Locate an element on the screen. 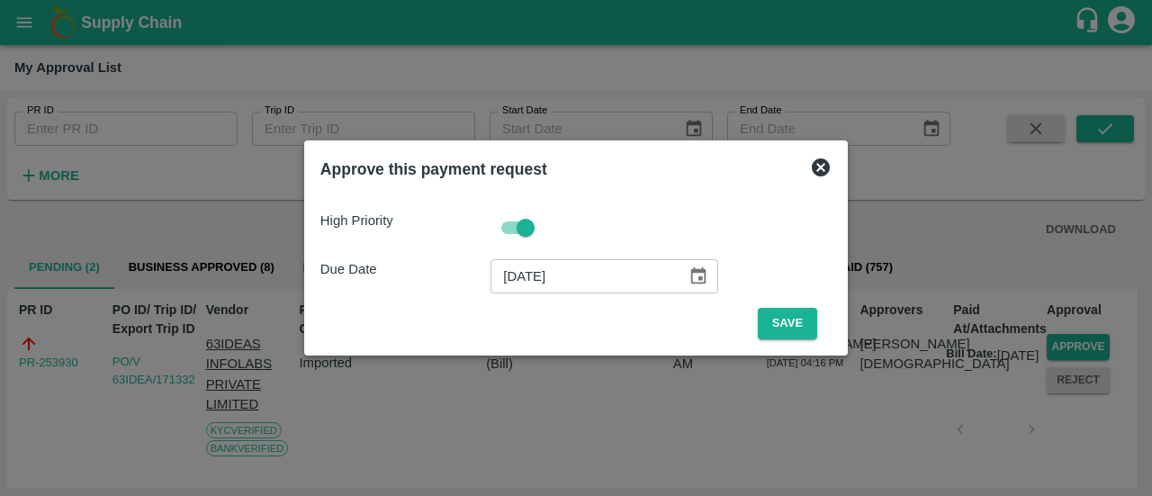 The width and height of the screenshot is (1152, 496). p: High Priority is located at coordinates (405, 221).